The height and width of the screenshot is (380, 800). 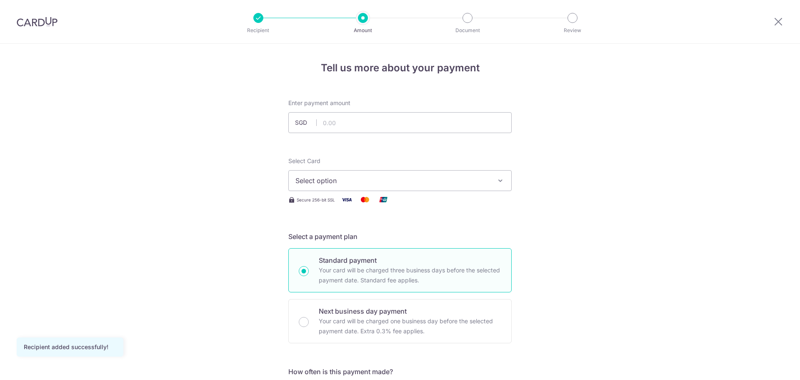 What do you see at coordinates (468, 30) in the screenshot?
I see `p: Document` at bounding box center [468, 30].